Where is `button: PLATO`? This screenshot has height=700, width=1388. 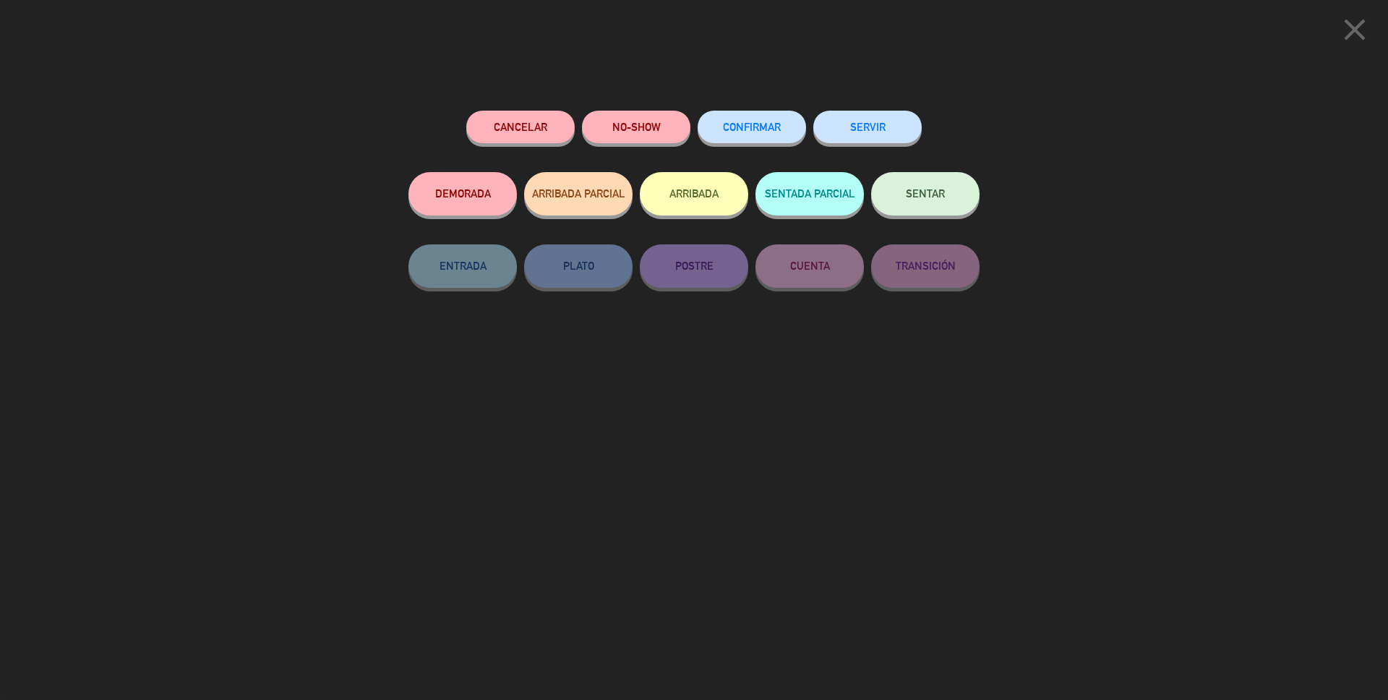
button: PLATO is located at coordinates (578, 266).